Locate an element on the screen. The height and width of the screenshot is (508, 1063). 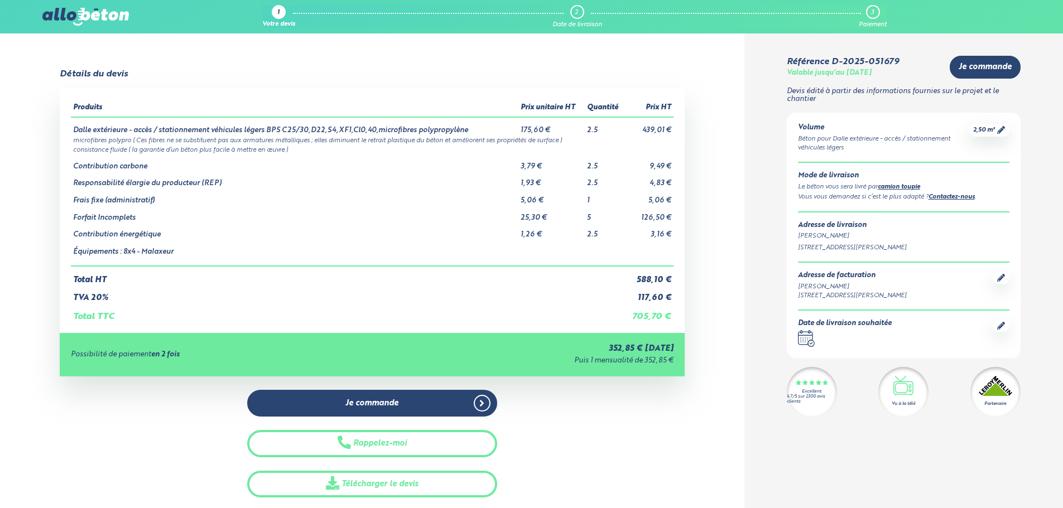
td: Dalle extérieure - accès / stationnement véhicules légers BPS C25/30,D22,S4,XF1,Cl0,40,microfibre... is located at coordinates (295, 126).